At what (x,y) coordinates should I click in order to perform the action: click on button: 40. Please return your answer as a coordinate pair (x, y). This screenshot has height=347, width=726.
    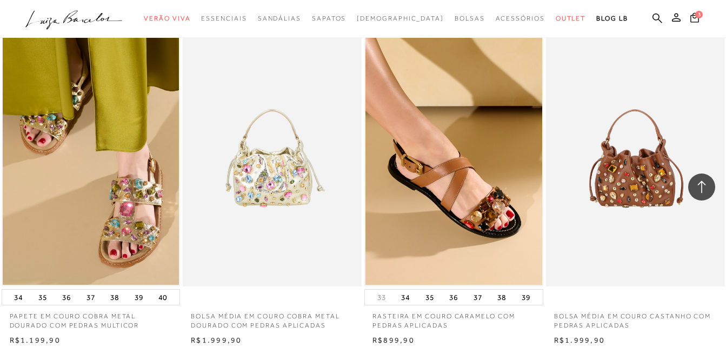
    Looking at the image, I should click on (163, 297).